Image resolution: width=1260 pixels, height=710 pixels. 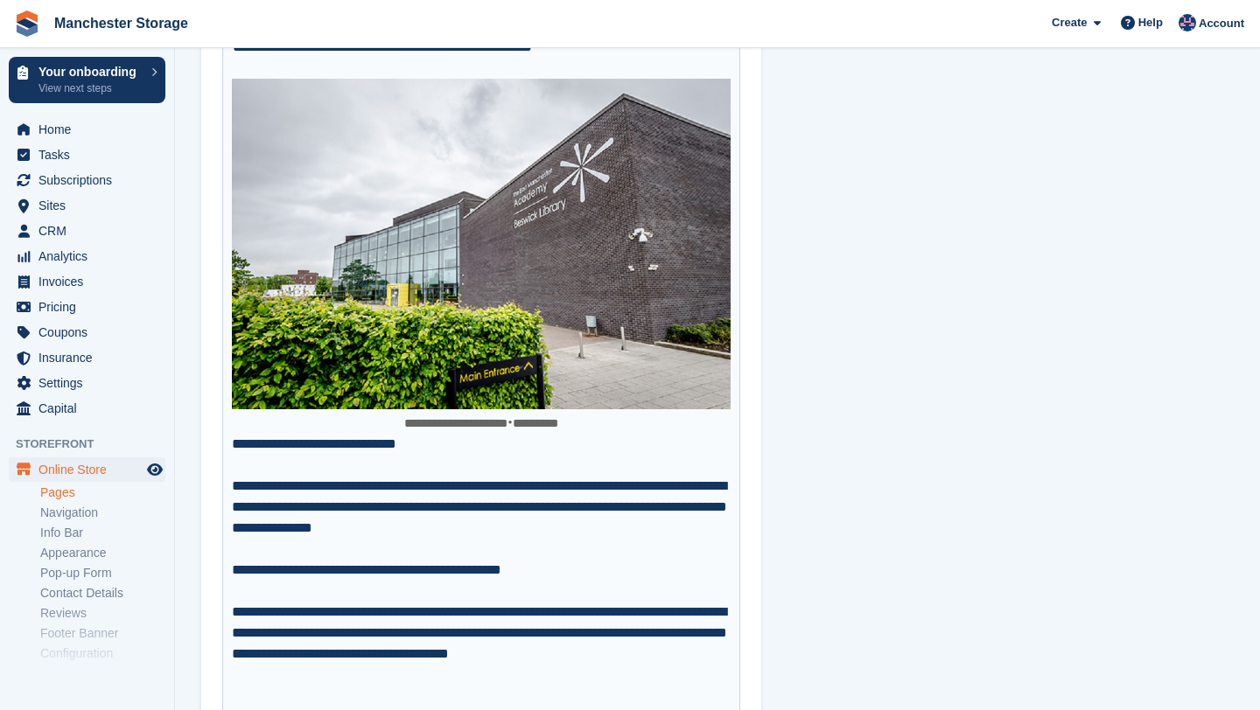 What do you see at coordinates (91, 256) in the screenshot?
I see `span: Analytics` at bounding box center [91, 256].